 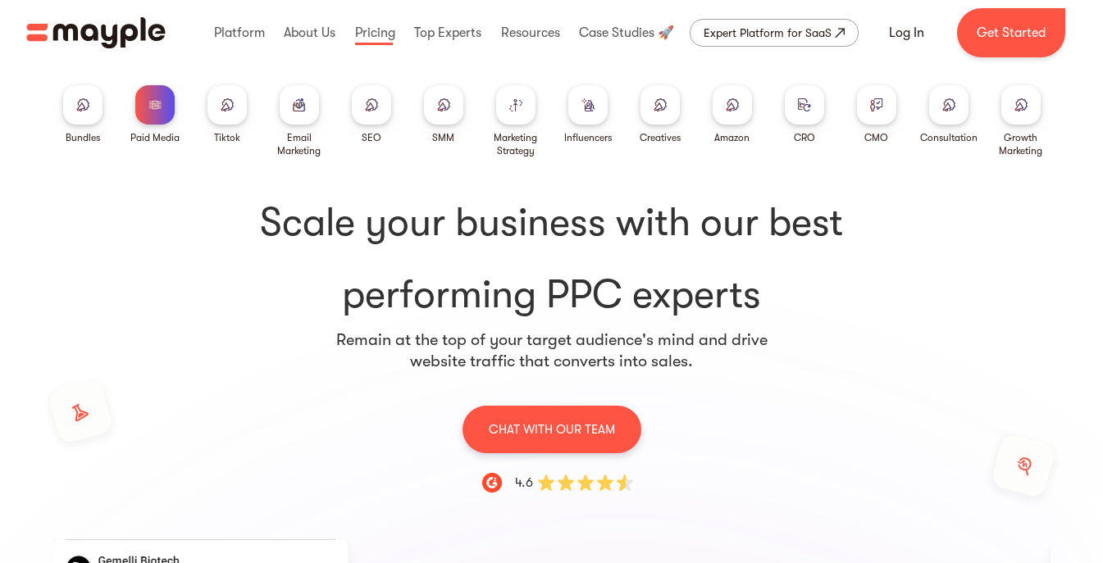 What do you see at coordinates (949, 115) in the screenshot?
I see `a: Consultation` at bounding box center [949, 115].